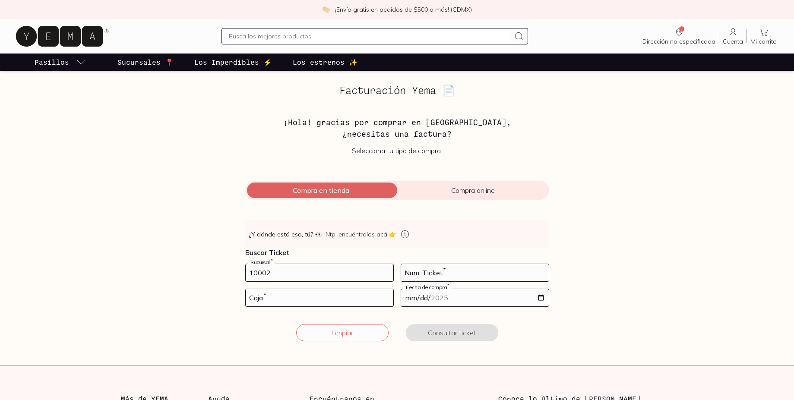 This screenshot has width=794, height=400. Describe the element at coordinates (285, 234) in the screenshot. I see `strong: ¿Y dónde está eso, tú?` at that location.